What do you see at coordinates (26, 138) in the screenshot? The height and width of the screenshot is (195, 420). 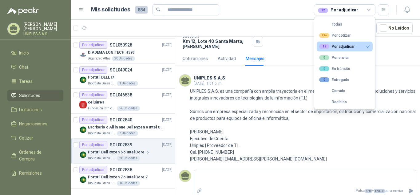 I see `span: Cotizar` at bounding box center [26, 138].